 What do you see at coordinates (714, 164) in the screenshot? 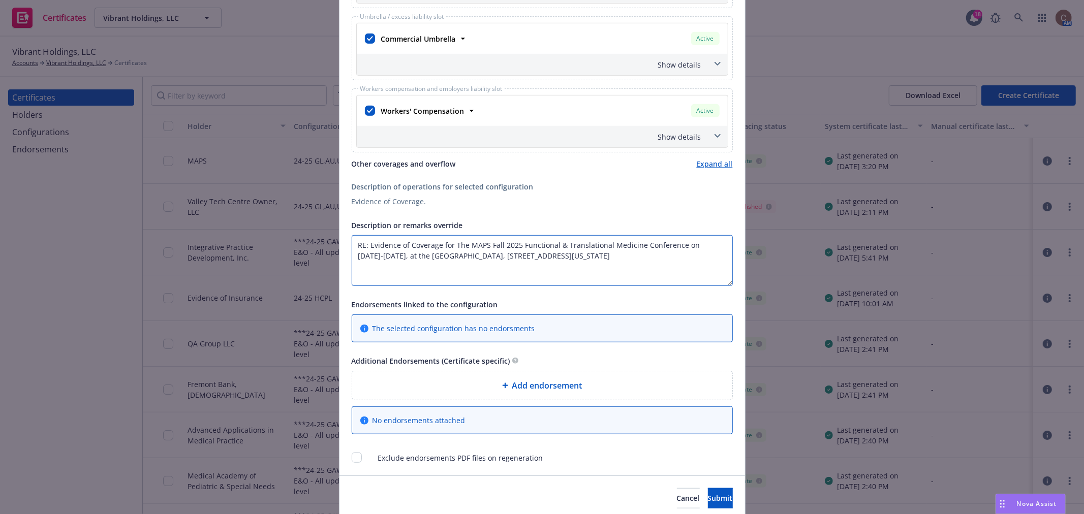
I see `a: Expand all` at bounding box center [714, 164].